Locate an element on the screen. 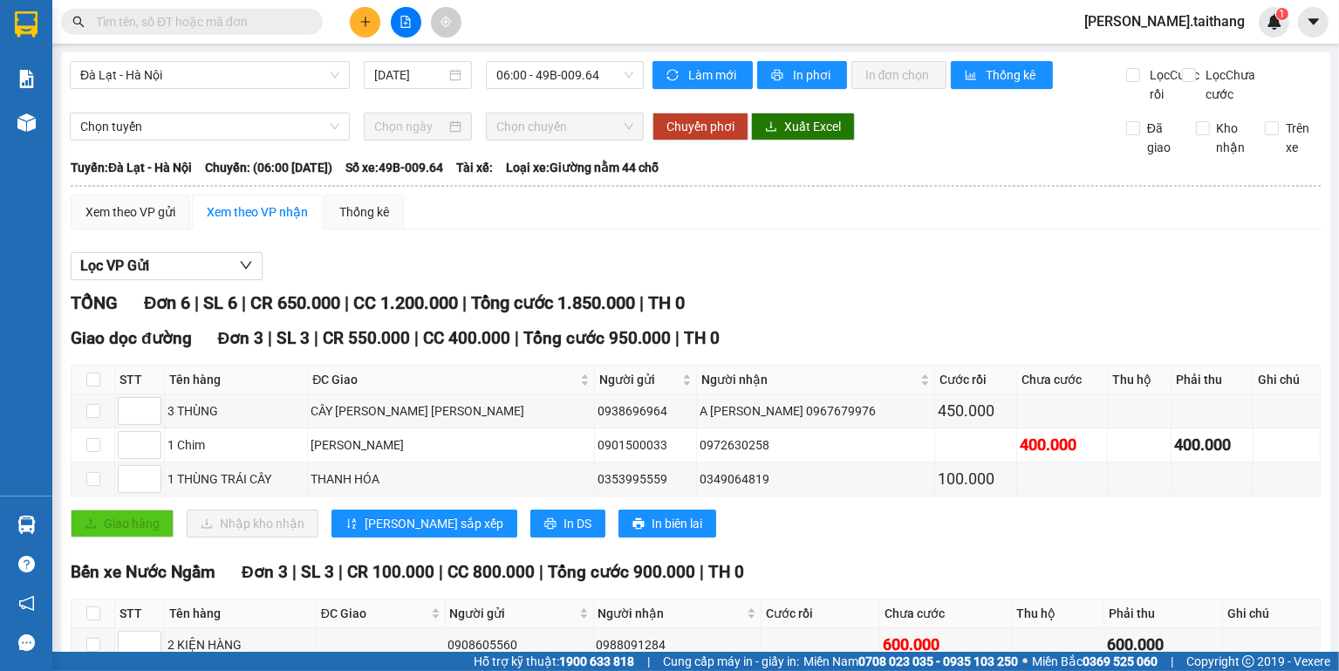 The image size is (1339, 671). span: Thống kê is located at coordinates (1013, 75).